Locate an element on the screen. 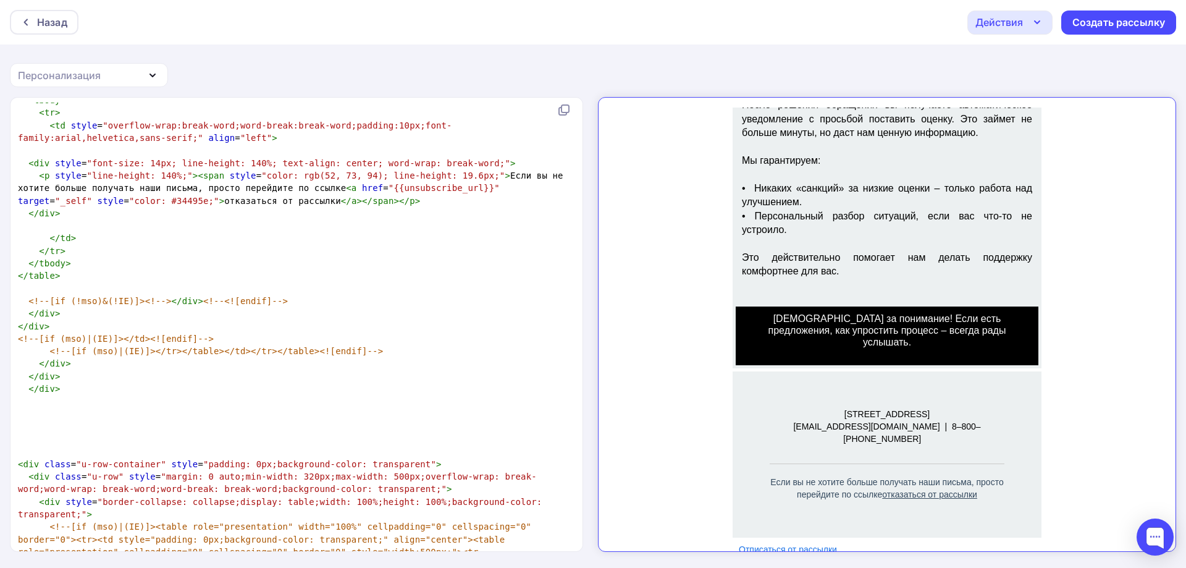 The height and width of the screenshot is (568, 1186). div: Действия is located at coordinates (999, 22).